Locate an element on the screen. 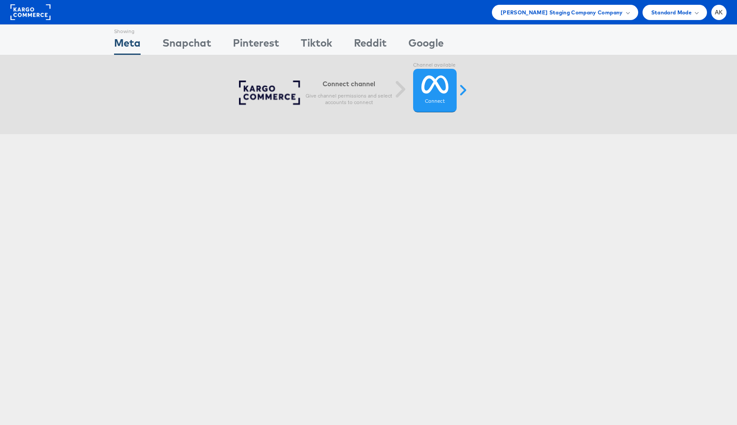 Image resolution: width=737 pixels, height=425 pixels. div: Google is located at coordinates (426, 45).